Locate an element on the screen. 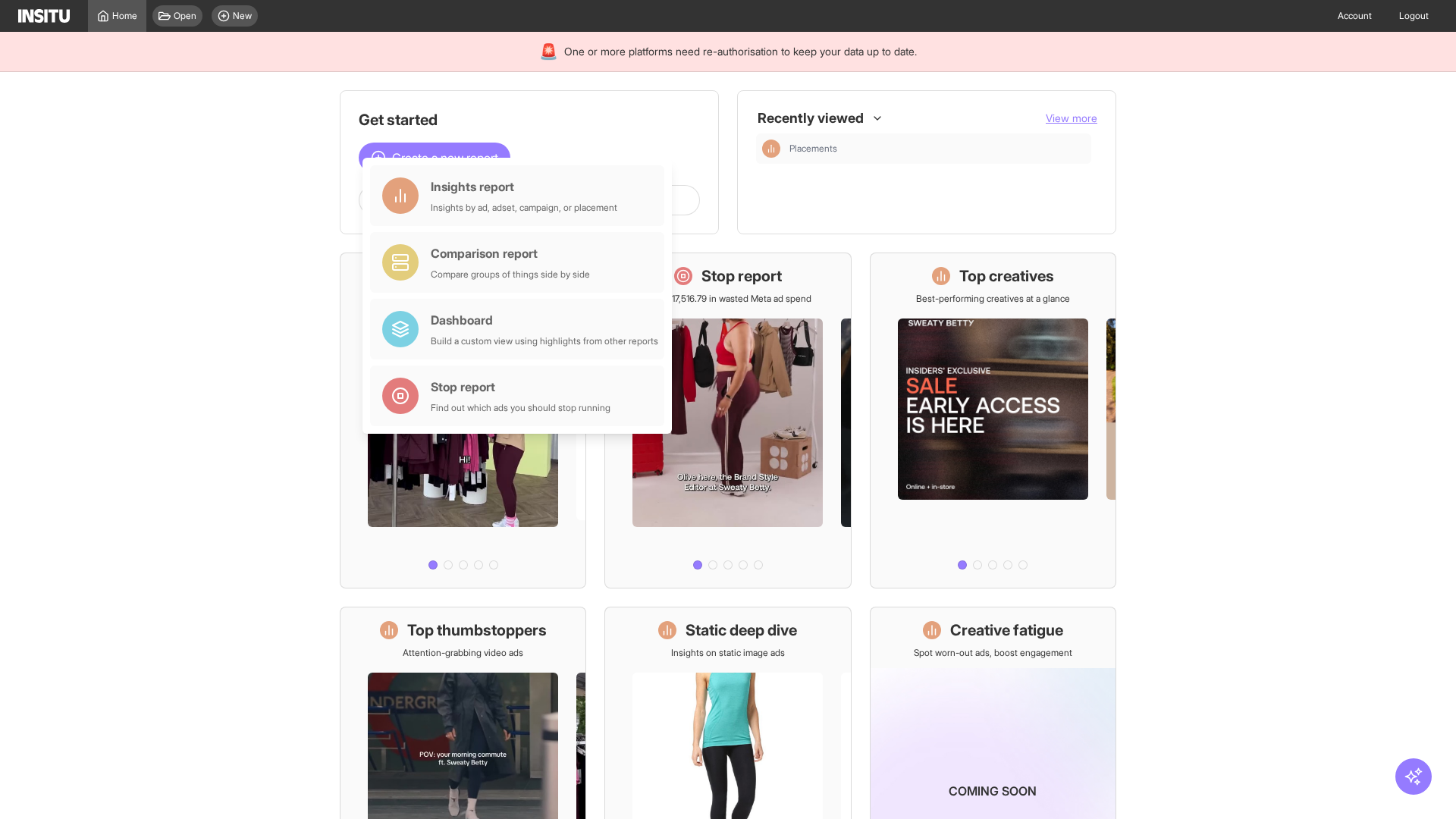  div: Compare groups of things side by side is located at coordinates (511, 275).